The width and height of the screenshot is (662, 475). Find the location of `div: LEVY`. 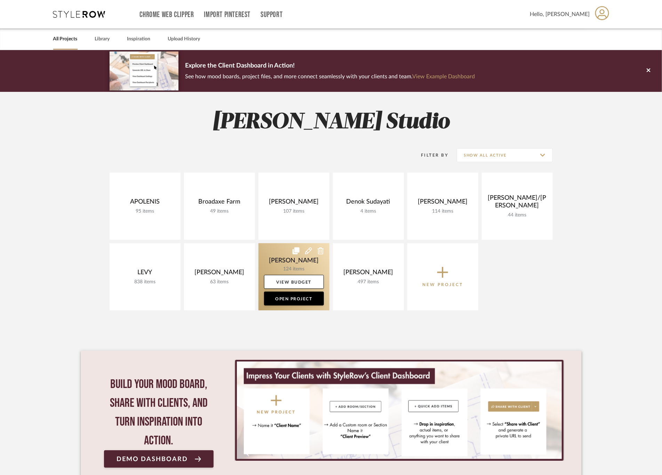

div: LEVY is located at coordinates (145, 274).